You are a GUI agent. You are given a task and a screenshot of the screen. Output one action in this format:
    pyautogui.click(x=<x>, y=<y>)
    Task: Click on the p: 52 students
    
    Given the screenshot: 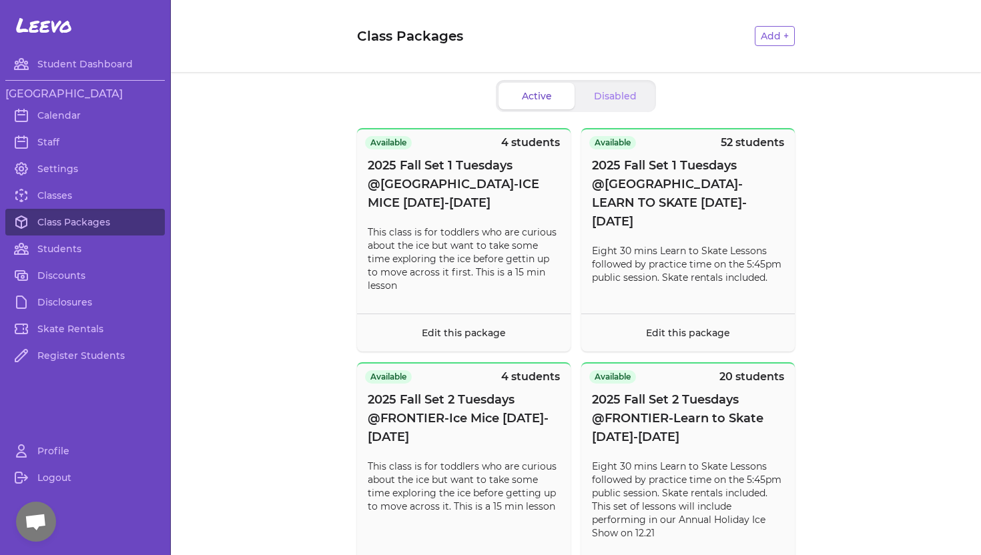 What is the action you would take?
    pyautogui.click(x=752, y=143)
    